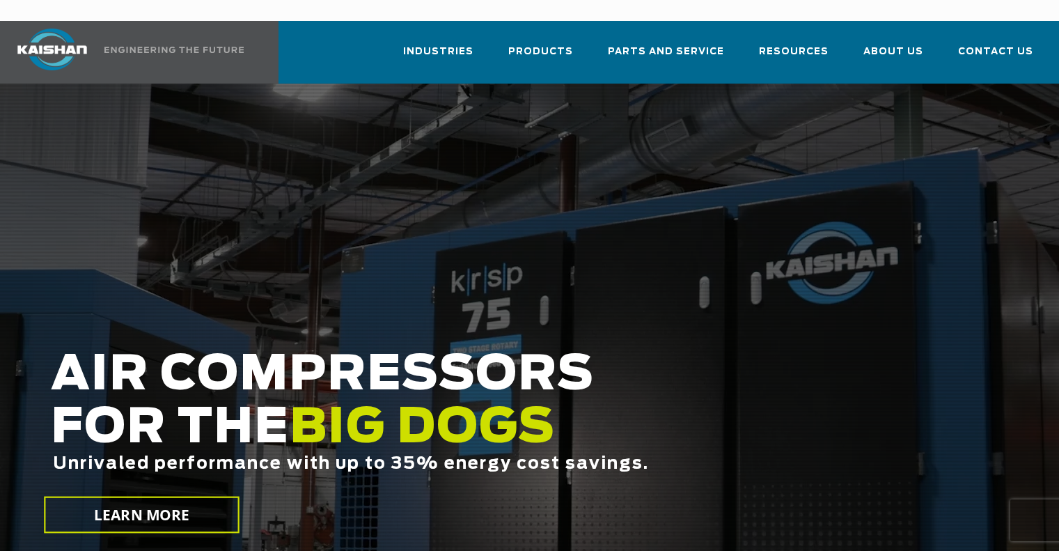  What do you see at coordinates (996, 57) in the screenshot?
I see `a: Contact Us` at bounding box center [996, 57].